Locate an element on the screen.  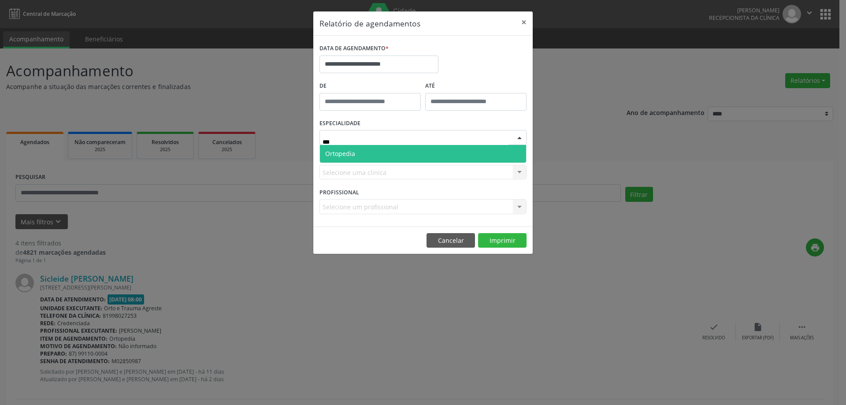
label: De is located at coordinates (370, 86).